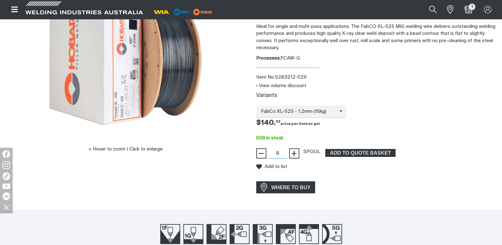 The width and height of the screenshot is (502, 245). What do you see at coordinates (6, 165) in the screenshot?
I see `img: Instagram` at bounding box center [6, 165].